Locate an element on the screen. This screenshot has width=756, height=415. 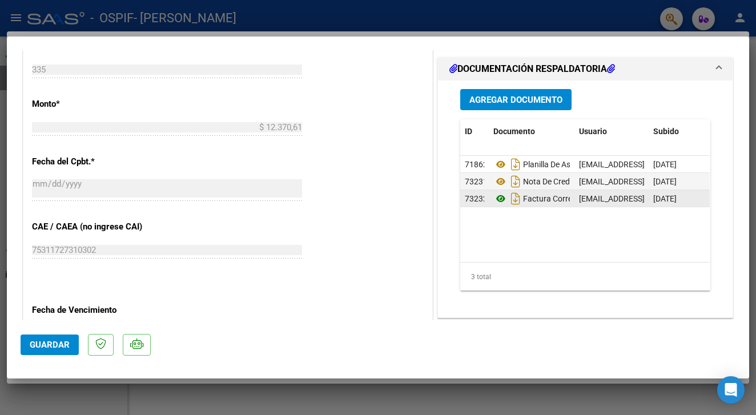
datatable-header-cell: Usuario is located at coordinates (612, 131).